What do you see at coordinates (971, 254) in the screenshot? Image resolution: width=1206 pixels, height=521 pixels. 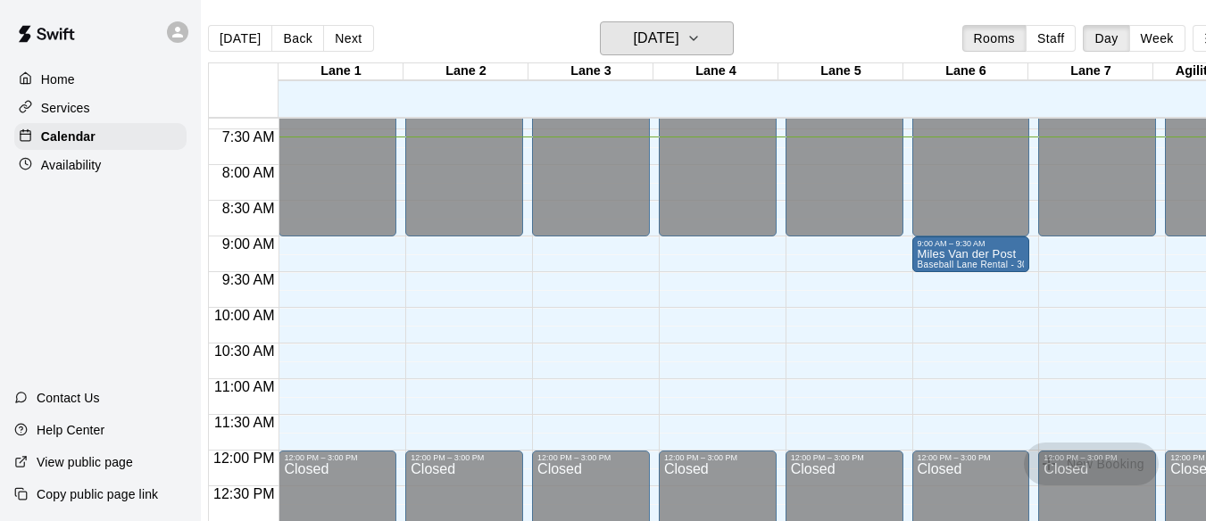 I see `div: 9:00 AM – 9:30 AM: Miles Van der Post` at bounding box center [971, 254].